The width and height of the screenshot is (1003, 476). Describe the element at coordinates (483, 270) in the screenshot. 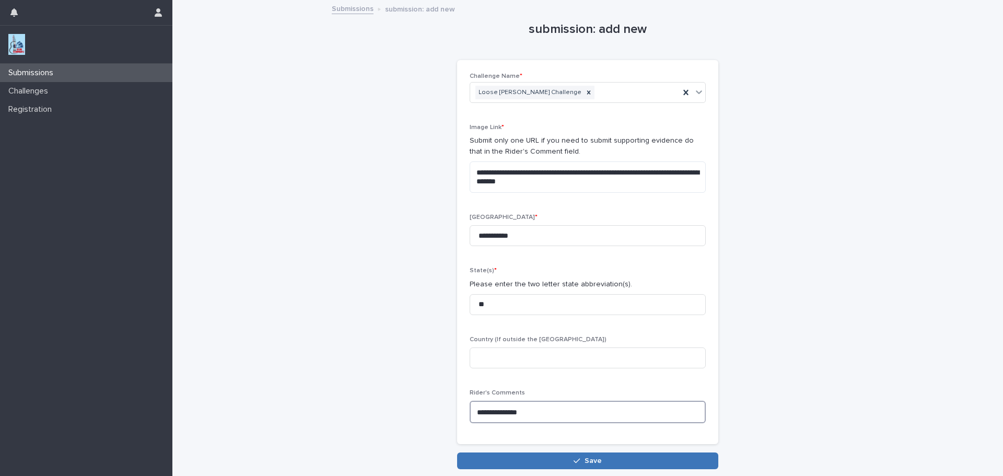

I see `span: State(s)` at that location.